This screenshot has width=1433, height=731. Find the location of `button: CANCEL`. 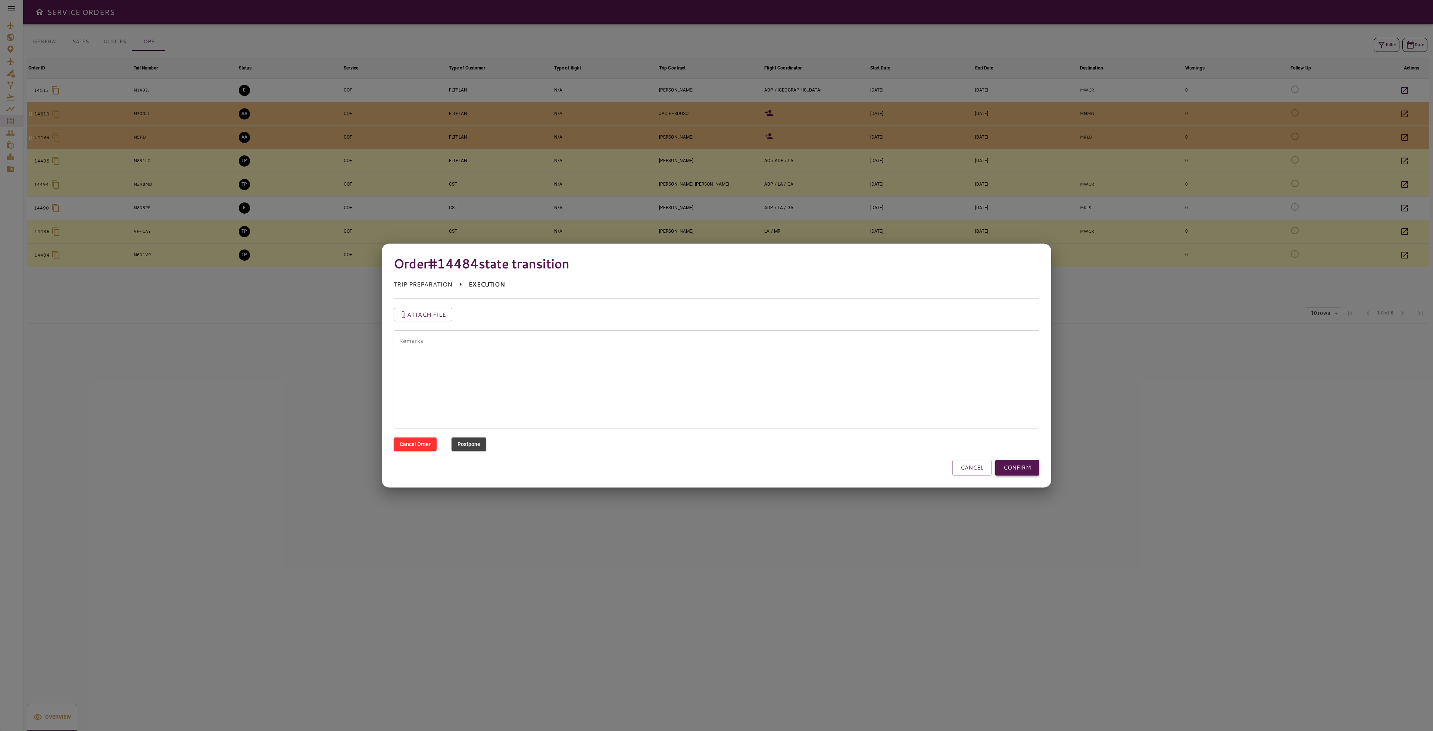

button: CANCEL is located at coordinates (972, 467).